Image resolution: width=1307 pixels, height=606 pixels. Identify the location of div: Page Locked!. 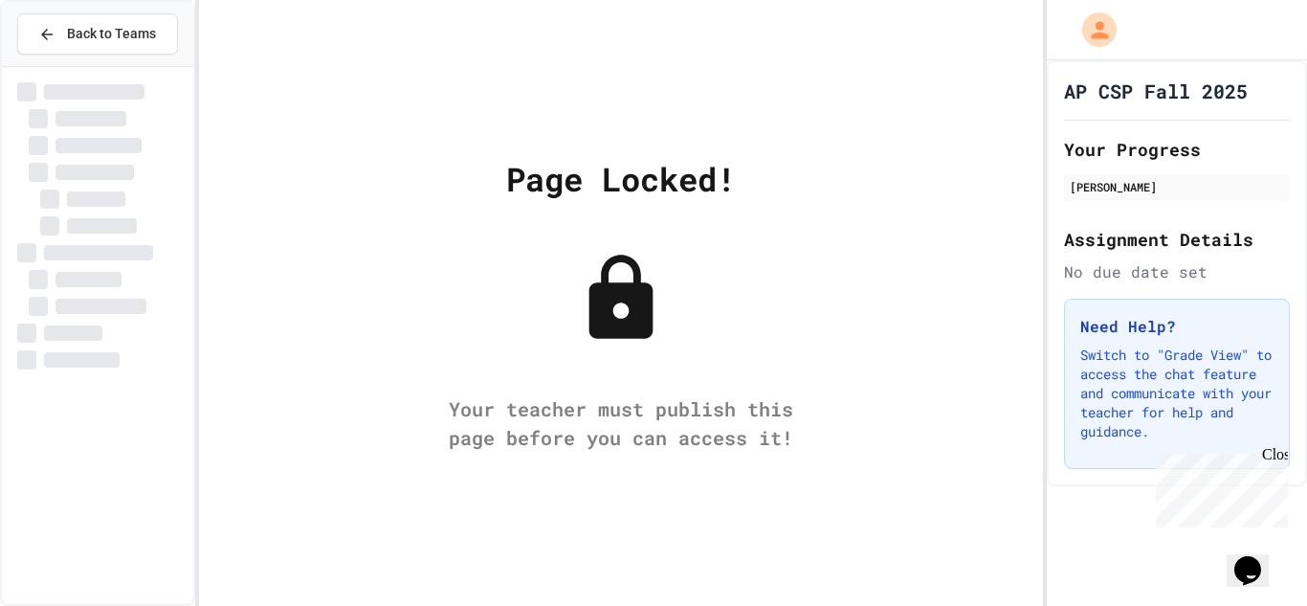
(621, 178).